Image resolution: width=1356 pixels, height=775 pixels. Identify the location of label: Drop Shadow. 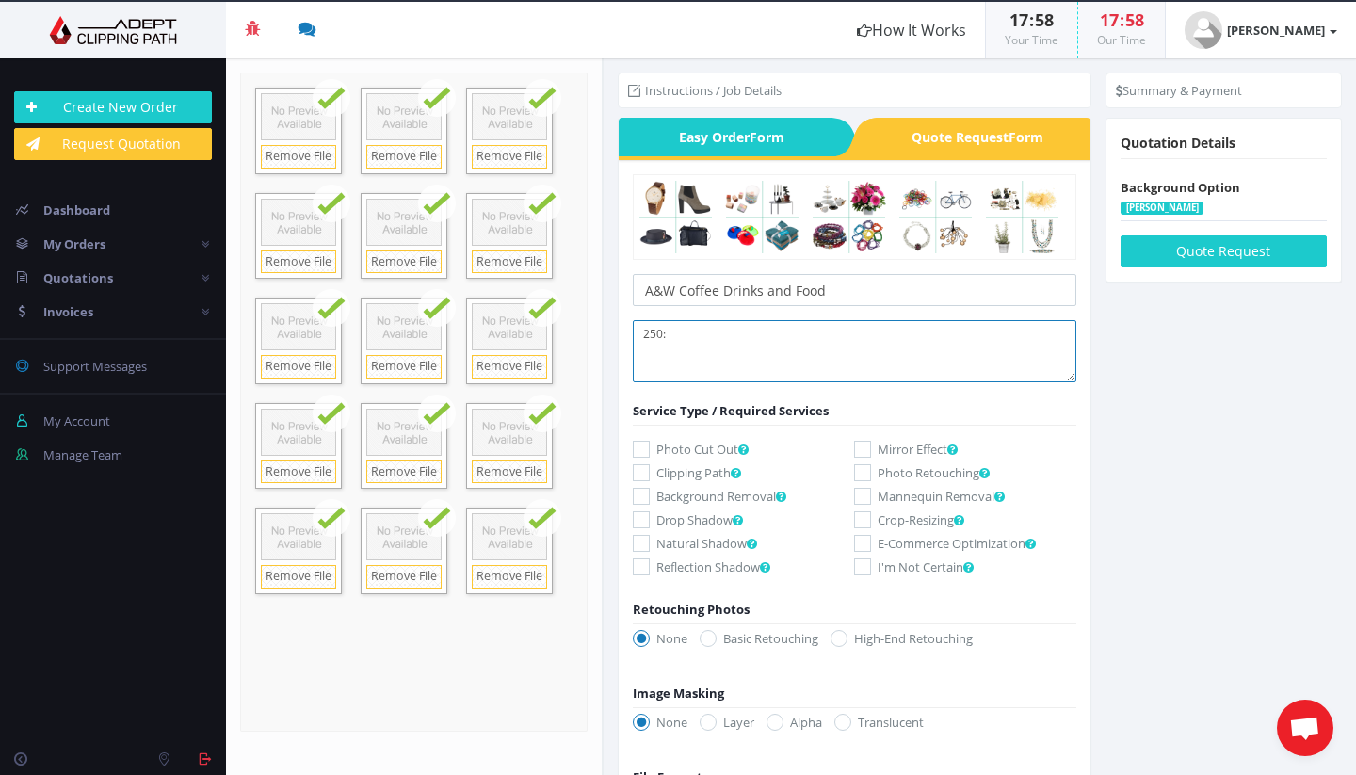
(743, 520).